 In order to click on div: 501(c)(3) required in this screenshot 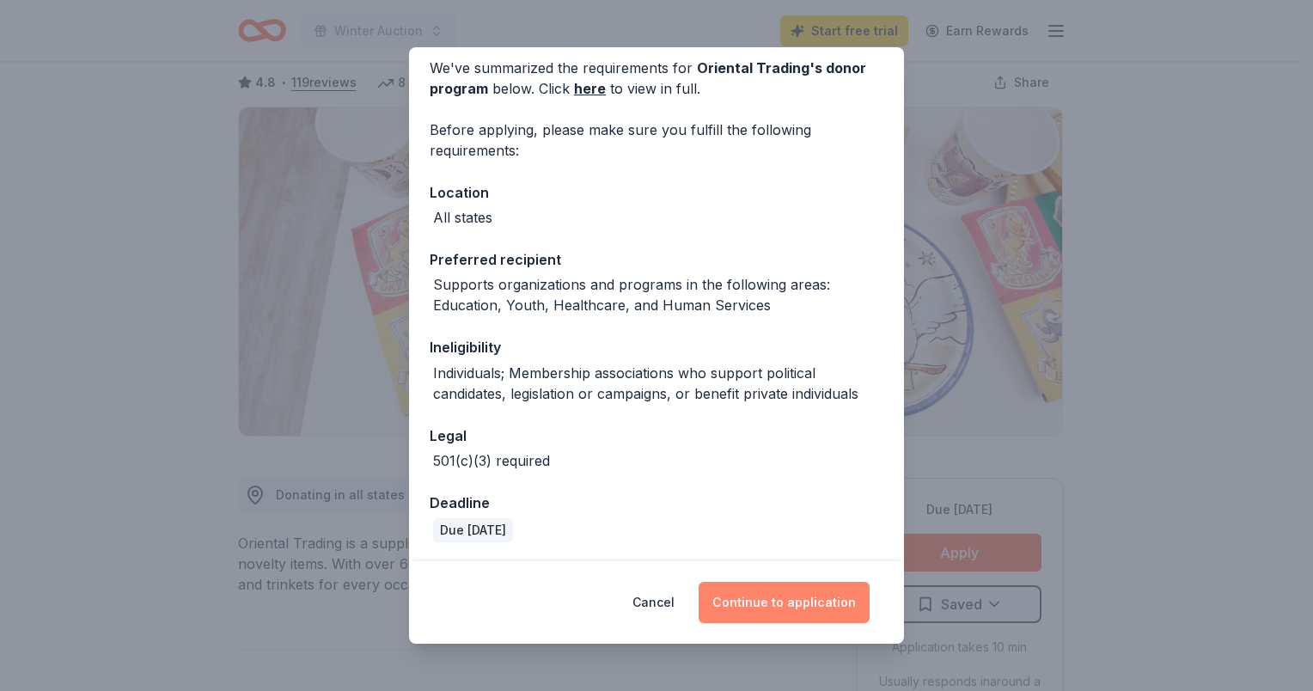, I will do `click(491, 460)`.